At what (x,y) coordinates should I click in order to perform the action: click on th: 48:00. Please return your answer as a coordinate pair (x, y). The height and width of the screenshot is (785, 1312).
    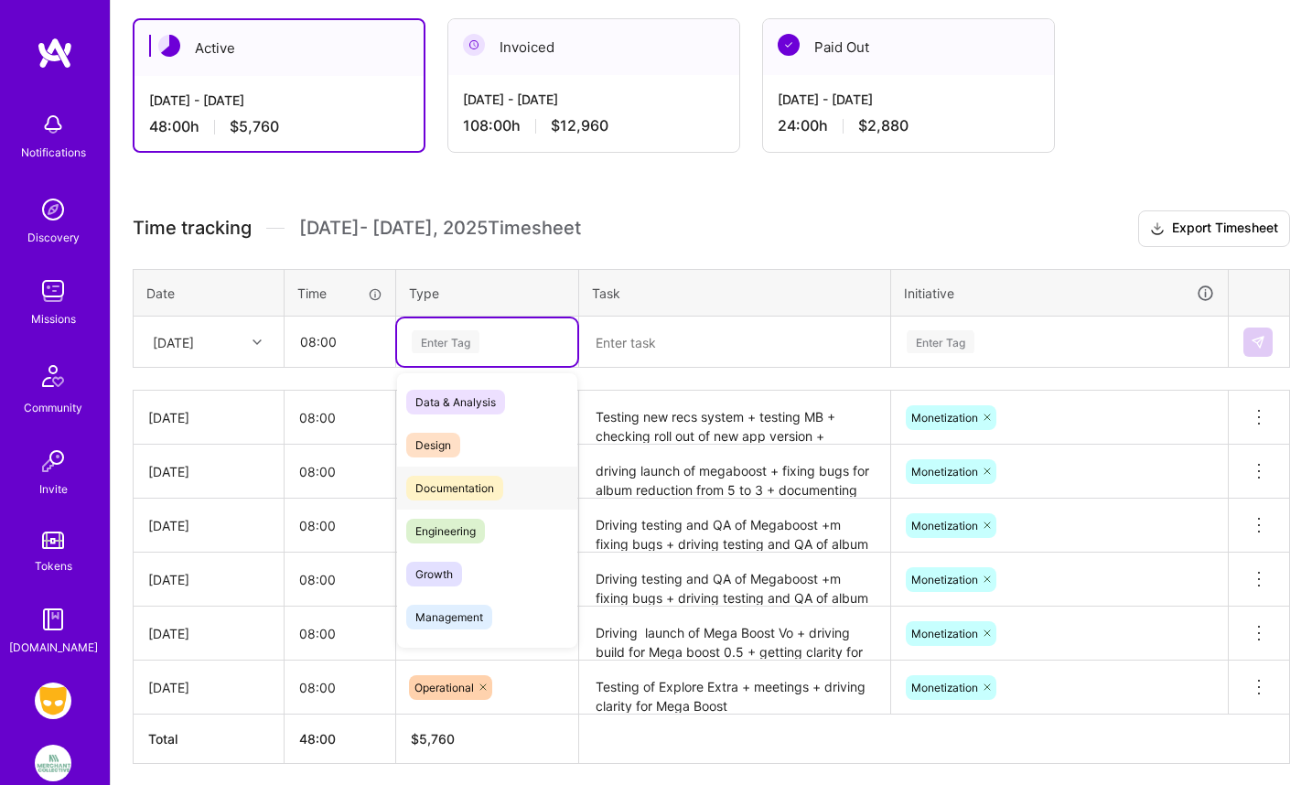
    Looking at the image, I should click on (340, 739).